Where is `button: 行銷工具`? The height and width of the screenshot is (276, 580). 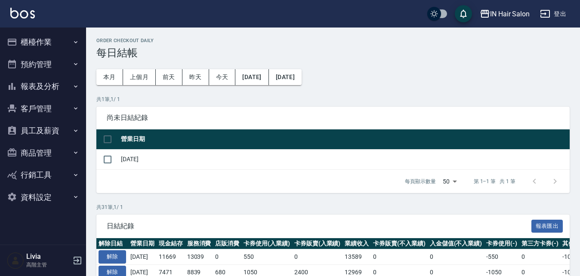 button: 行銷工具 is located at coordinates (43, 175).